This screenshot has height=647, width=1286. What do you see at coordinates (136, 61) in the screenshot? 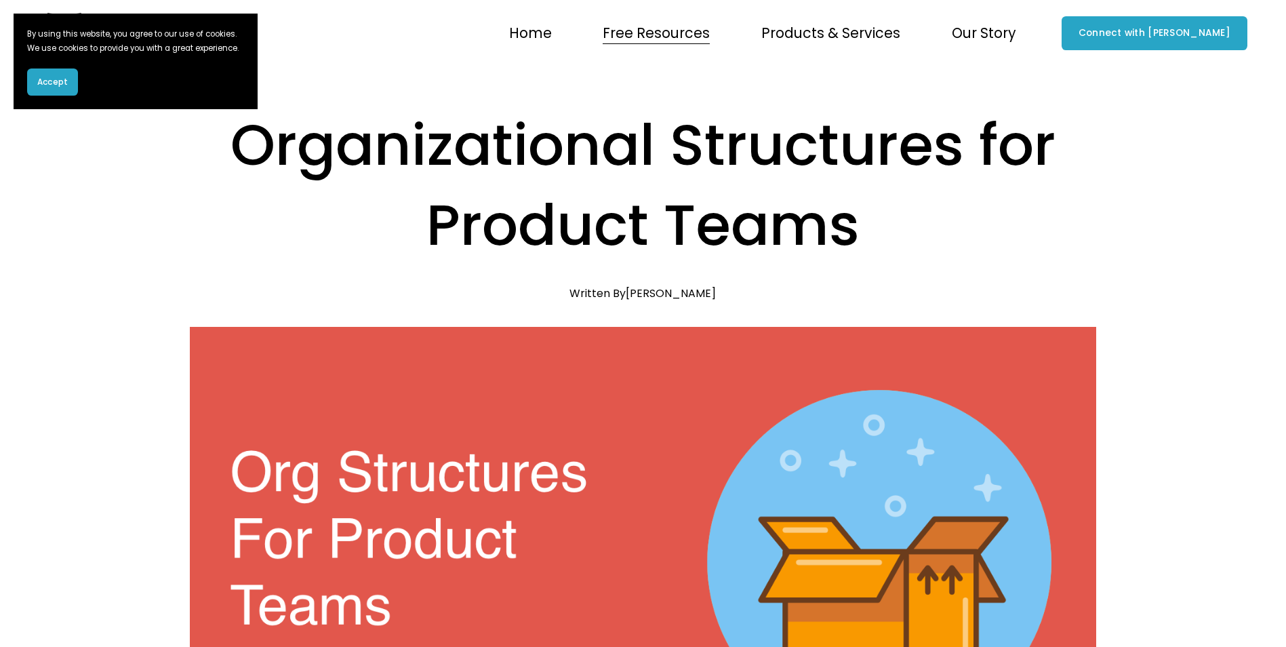
I see `section: Cookie banner` at bounding box center [136, 61].